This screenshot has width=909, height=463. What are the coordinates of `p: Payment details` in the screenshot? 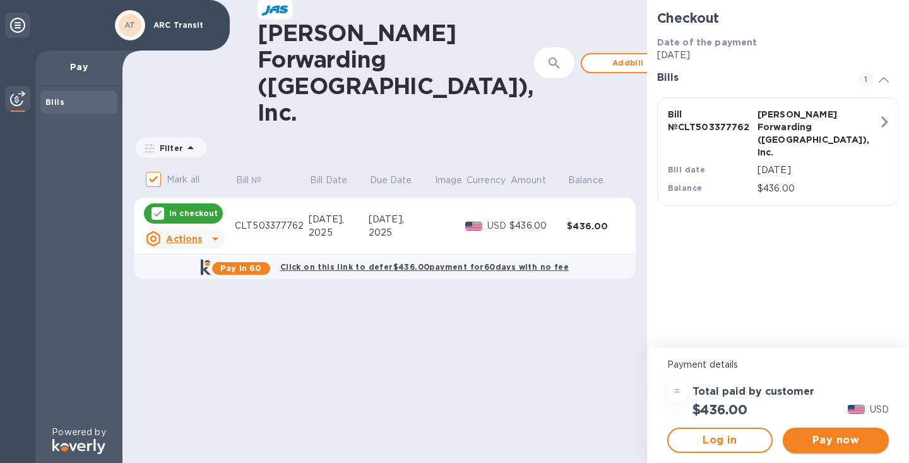 It's located at (778, 364).